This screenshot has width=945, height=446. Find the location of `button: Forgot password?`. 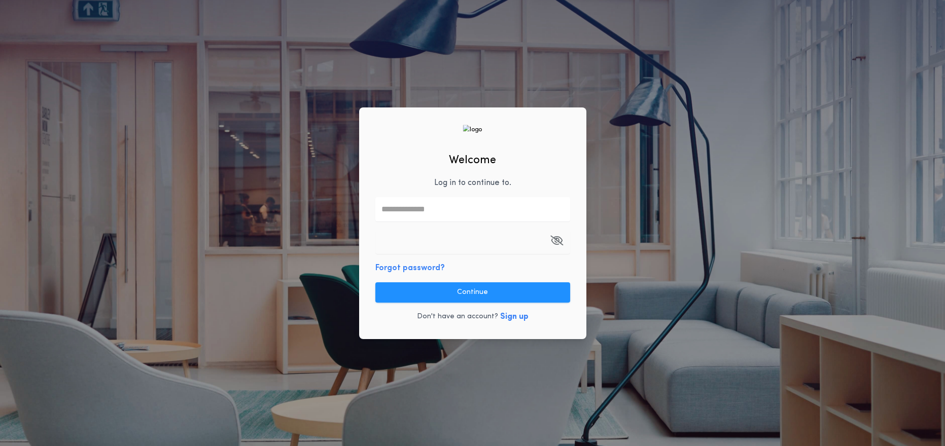

button: Forgot password? is located at coordinates (410, 268).